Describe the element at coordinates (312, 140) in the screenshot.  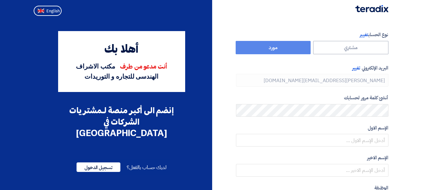
I see `input: أدخل الإسم الاول ...` at that location.